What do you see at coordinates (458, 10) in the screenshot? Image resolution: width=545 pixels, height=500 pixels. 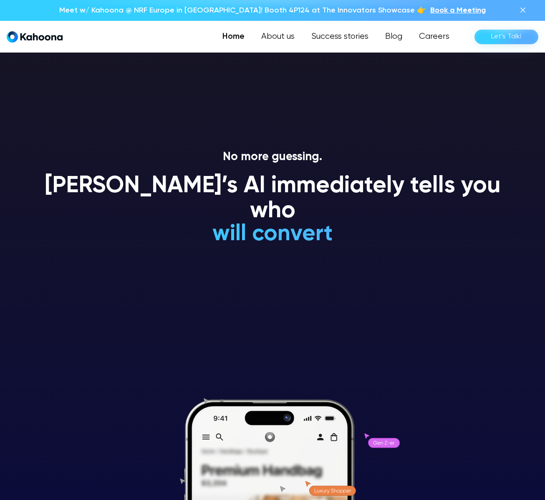 I see `span: Book a Meeting` at bounding box center [458, 10].